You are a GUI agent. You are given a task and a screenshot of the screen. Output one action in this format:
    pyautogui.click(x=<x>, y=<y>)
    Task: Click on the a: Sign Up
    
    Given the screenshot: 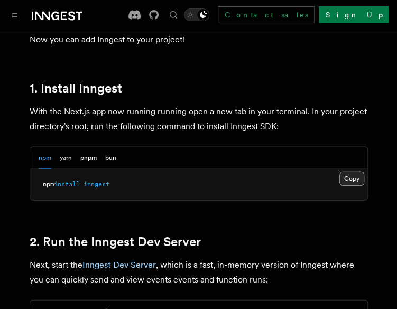 What is the action you would take?
    pyautogui.click(x=354, y=15)
    